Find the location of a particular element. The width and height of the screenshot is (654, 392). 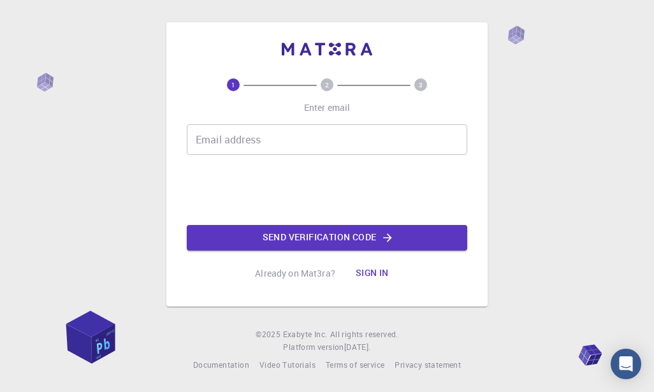

div: Open Intercom Messenger is located at coordinates (626, 364).